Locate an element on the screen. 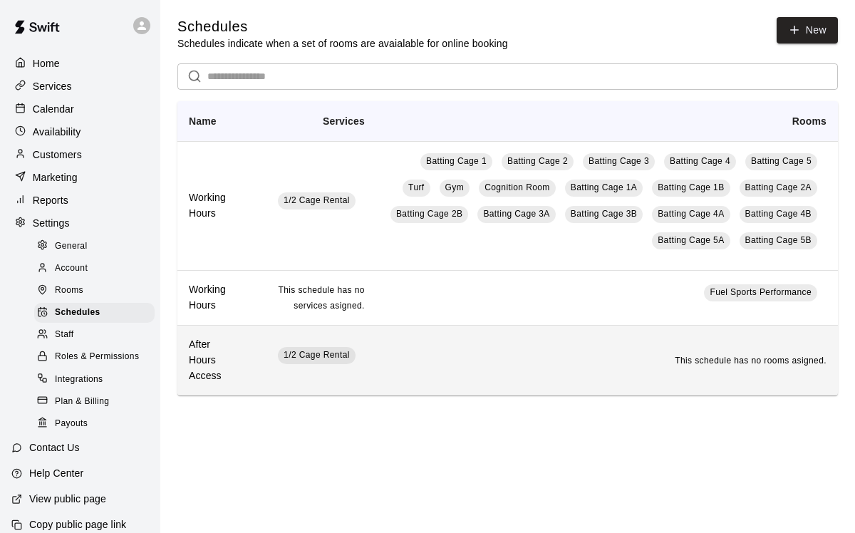  span: Account is located at coordinates (71, 268).